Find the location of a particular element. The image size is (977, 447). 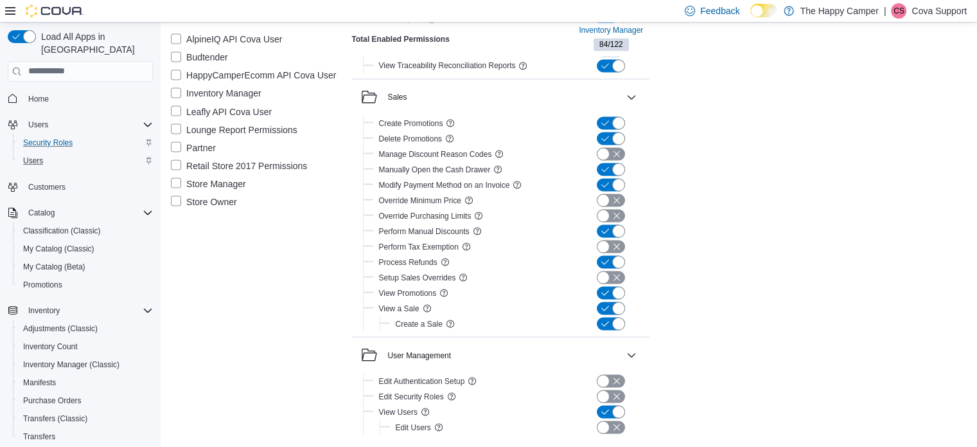

div: Cova Support is located at coordinates (899, 11).